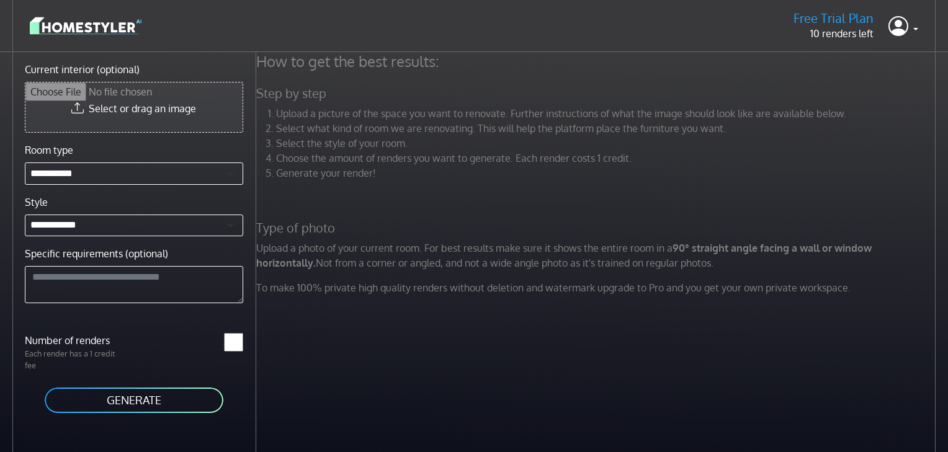  Describe the element at coordinates (833, 34) in the screenshot. I see `p: 10 renders left` at that location.